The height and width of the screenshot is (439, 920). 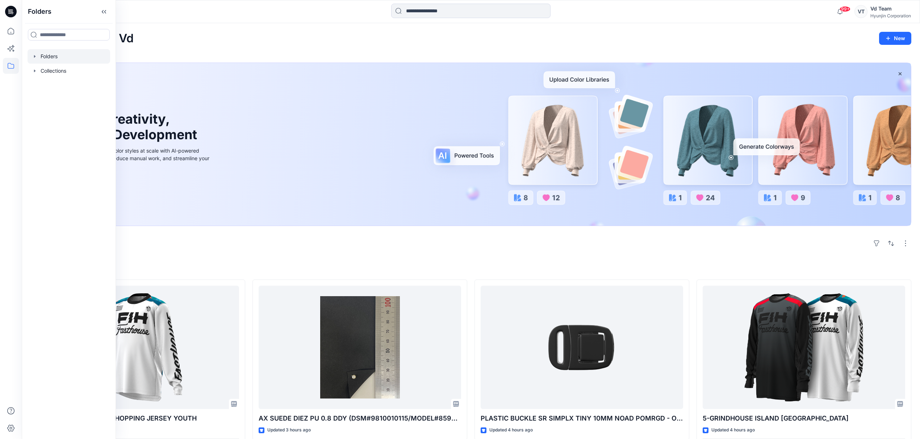 What do you see at coordinates (359, 348) in the screenshot?
I see `a: AX SUEDE DIEZ PU 0.8 DDY (DSM#9810010115/MODEL#8590026/ITEM#4084977) (POLY)` at bounding box center [359, 348].